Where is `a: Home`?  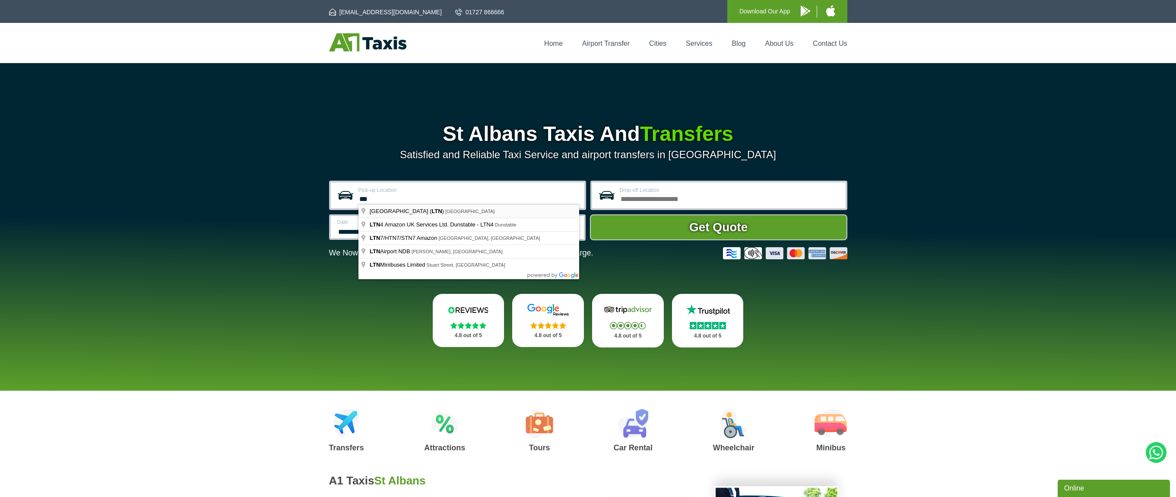 a: Home is located at coordinates (553, 43).